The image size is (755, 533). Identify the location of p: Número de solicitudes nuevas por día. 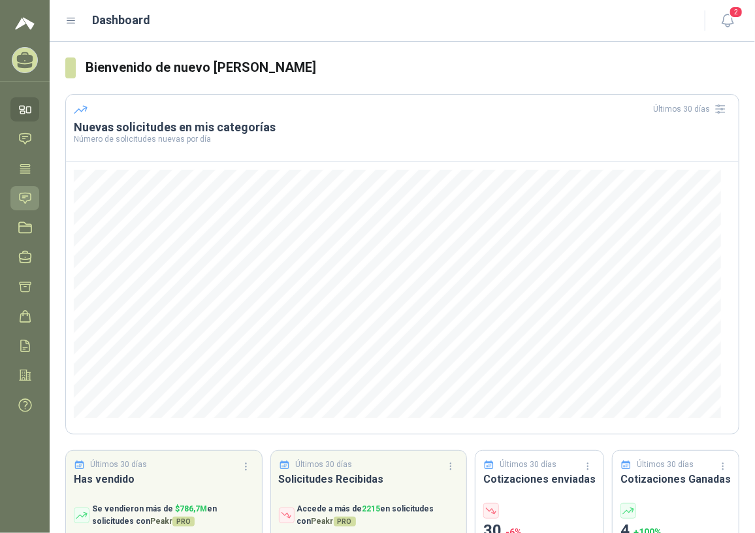
(402, 139).